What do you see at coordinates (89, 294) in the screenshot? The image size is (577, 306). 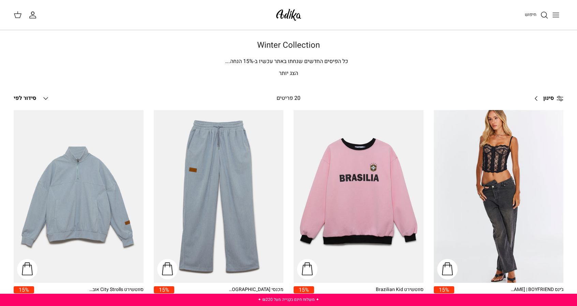 I see `a: סווטשירט City Strolls אוברסייז 152.90 ₪ 179.90 ₪` at bounding box center [89, 294].